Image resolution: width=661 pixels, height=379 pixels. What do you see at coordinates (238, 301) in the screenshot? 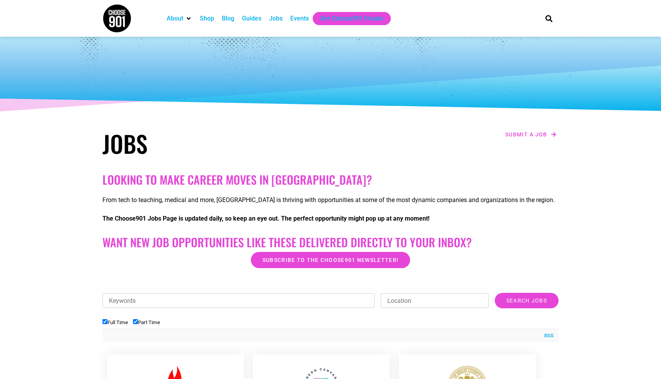
I see `input: Keywords` at bounding box center [238, 301].